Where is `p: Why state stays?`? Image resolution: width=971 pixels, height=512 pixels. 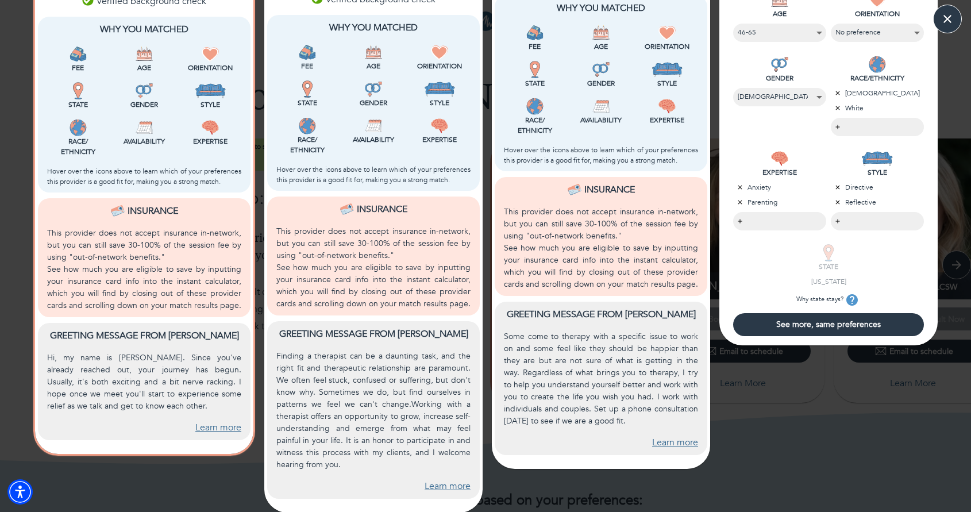 p: Why state stays? is located at coordinates (829, 300).